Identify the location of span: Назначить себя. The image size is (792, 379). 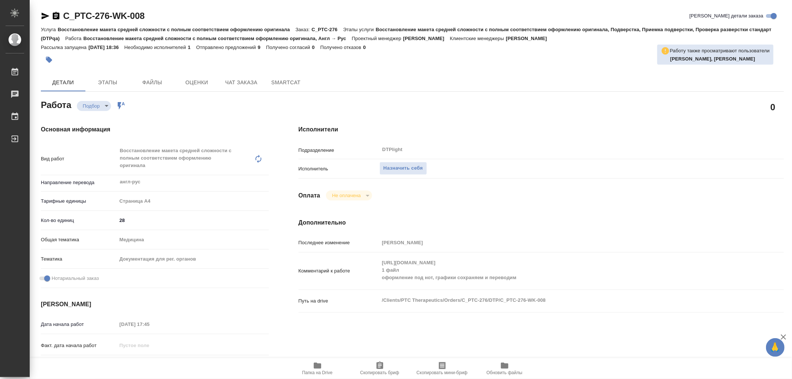
(403, 168).